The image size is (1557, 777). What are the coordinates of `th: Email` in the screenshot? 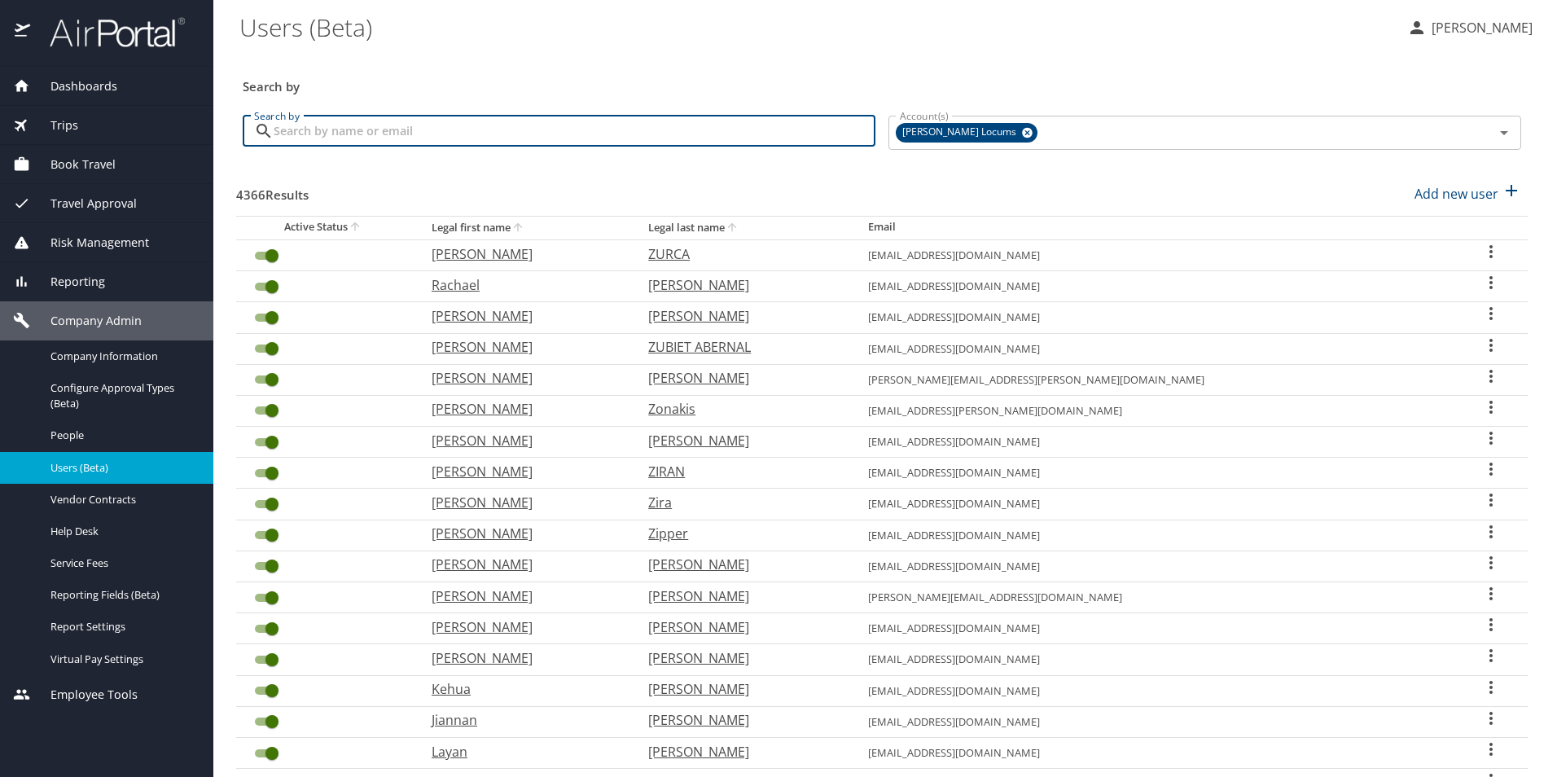 It's located at (1154, 227).